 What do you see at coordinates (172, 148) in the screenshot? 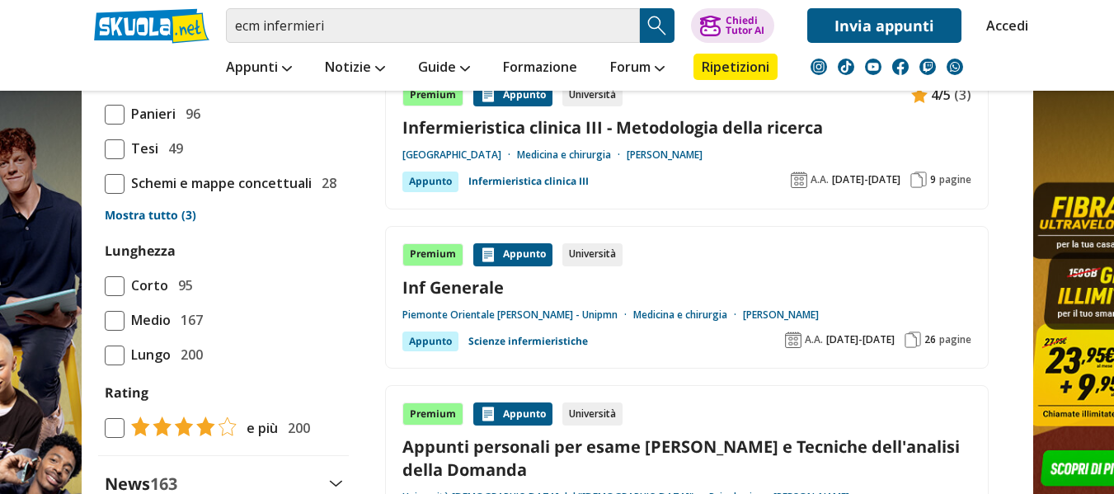
I see `span: 49` at bounding box center [172, 148].